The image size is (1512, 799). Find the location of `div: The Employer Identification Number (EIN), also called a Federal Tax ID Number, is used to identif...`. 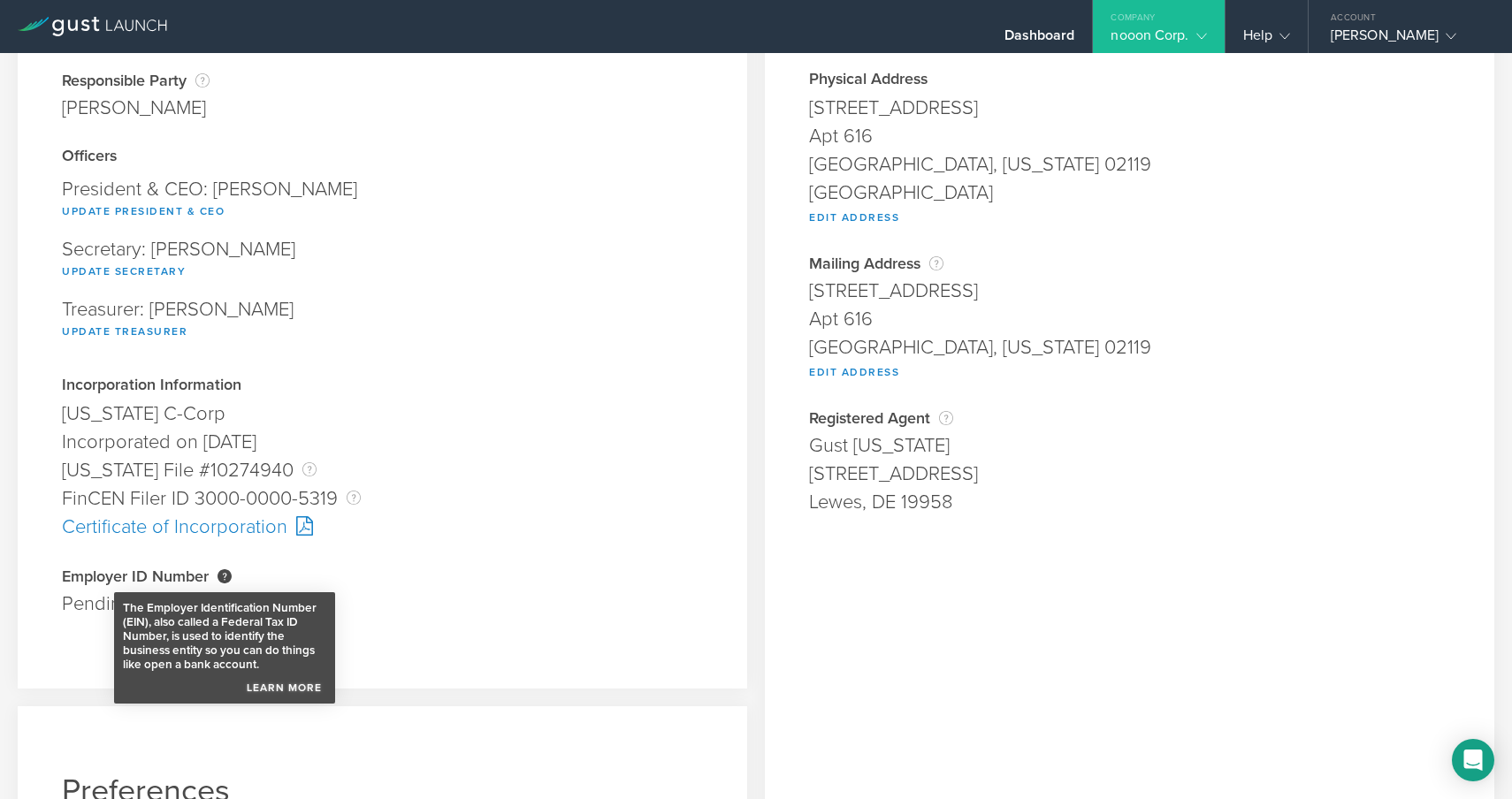

div: The Employer Identification Number (EIN), also called a Federal Tax ID Number, is used to identif... is located at coordinates (225, 636).